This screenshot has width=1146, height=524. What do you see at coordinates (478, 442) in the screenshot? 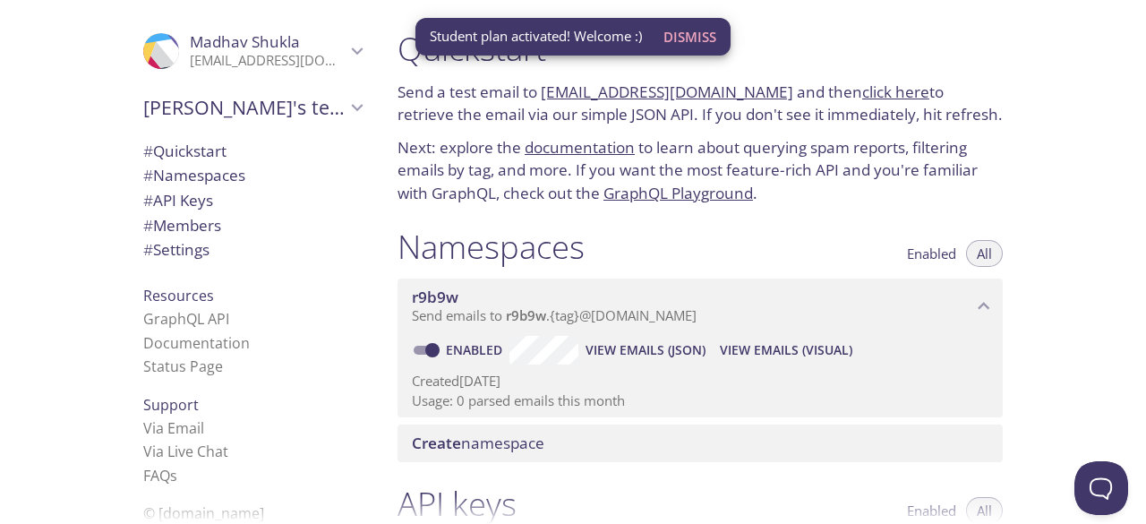
I see `span: namespace` at bounding box center [478, 442].